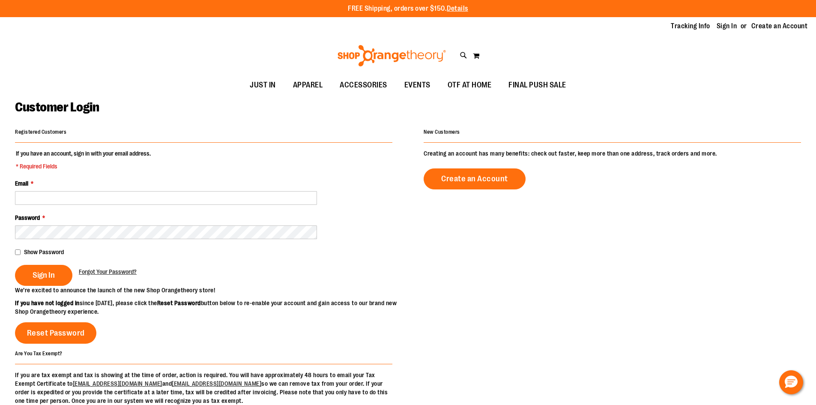 The width and height of the screenshot is (816, 405). What do you see at coordinates (56, 333) in the screenshot?
I see `a: Reset Password` at bounding box center [56, 333].